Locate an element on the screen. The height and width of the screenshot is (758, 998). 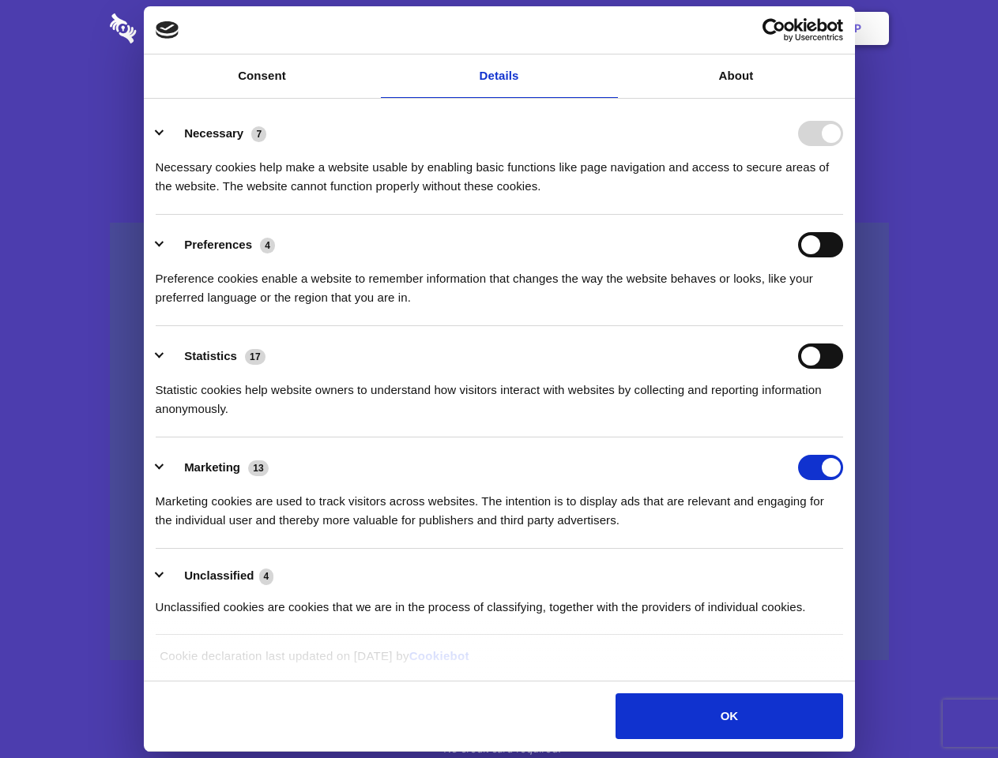
span: 13 is located at coordinates (258, 468).